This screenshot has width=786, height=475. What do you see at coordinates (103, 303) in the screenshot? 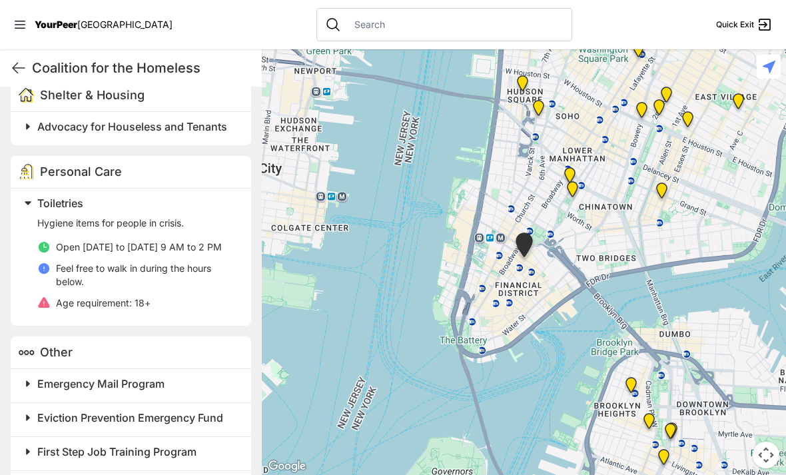
I see `p: 18+` at bounding box center [103, 303].